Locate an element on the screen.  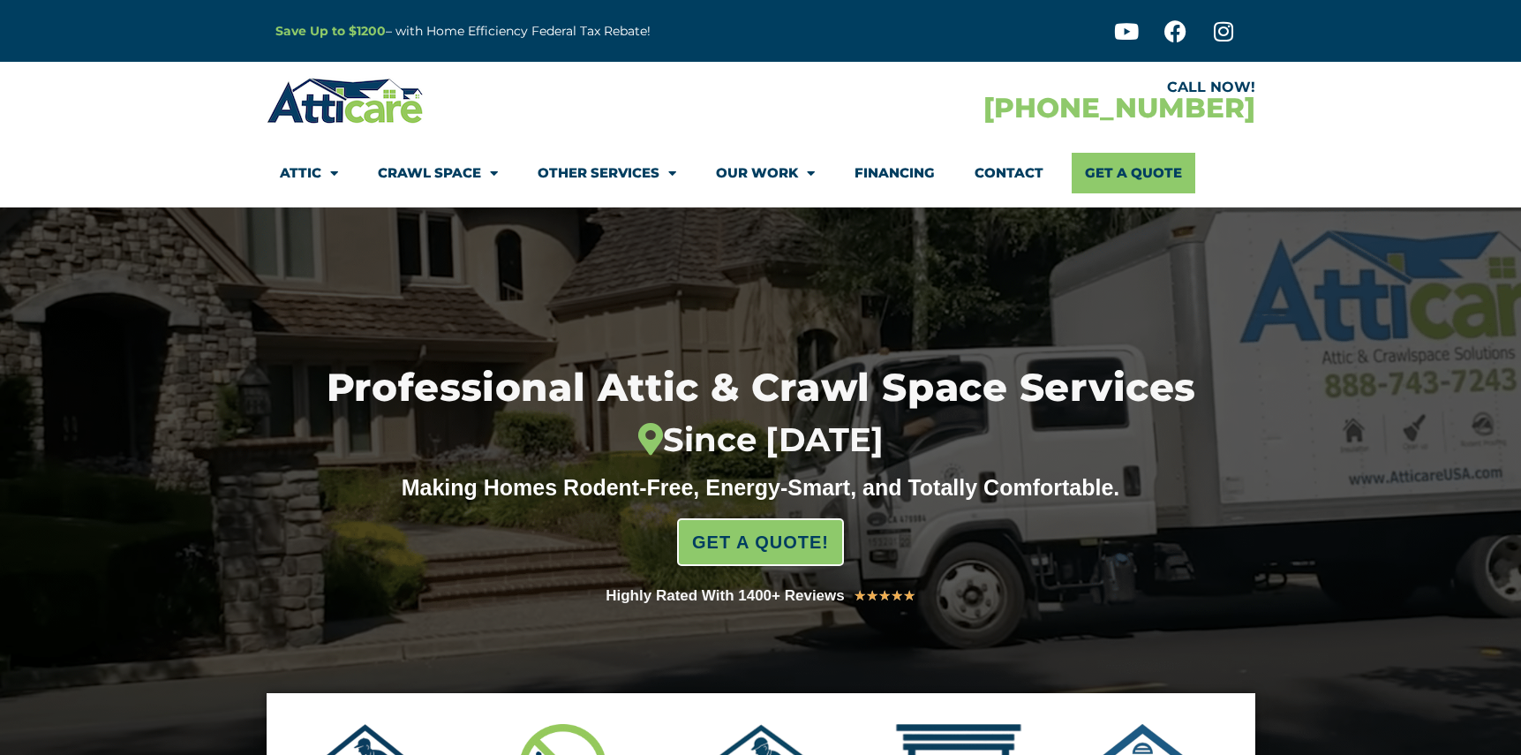
span: GET A QUOTE! is located at coordinates (760, 542).